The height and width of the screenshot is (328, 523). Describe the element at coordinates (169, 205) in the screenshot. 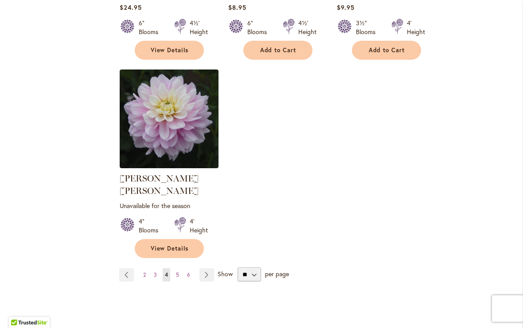

I see `p: Unavailable for the season` at that location.